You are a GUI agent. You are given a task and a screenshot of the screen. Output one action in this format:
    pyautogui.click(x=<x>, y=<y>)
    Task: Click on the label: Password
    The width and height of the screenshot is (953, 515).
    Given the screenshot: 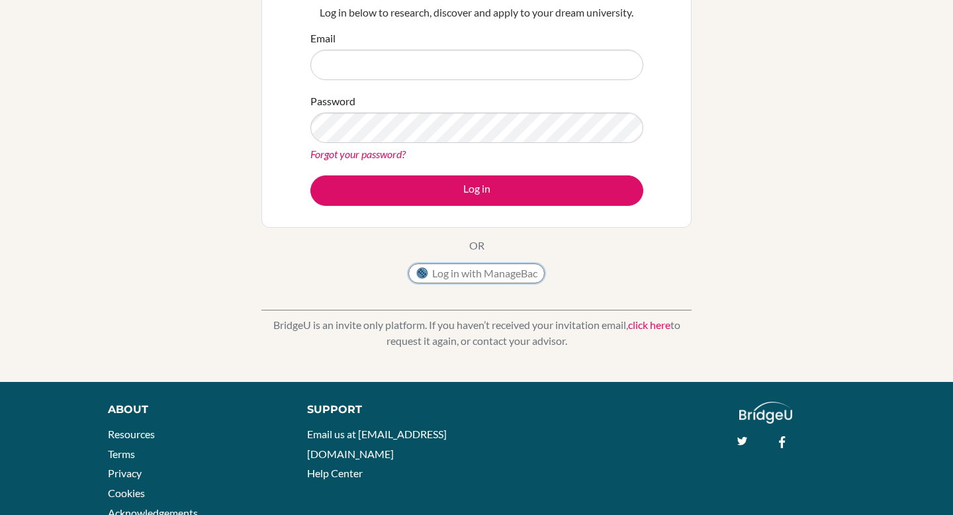 What is the action you would take?
    pyautogui.click(x=333, y=101)
    